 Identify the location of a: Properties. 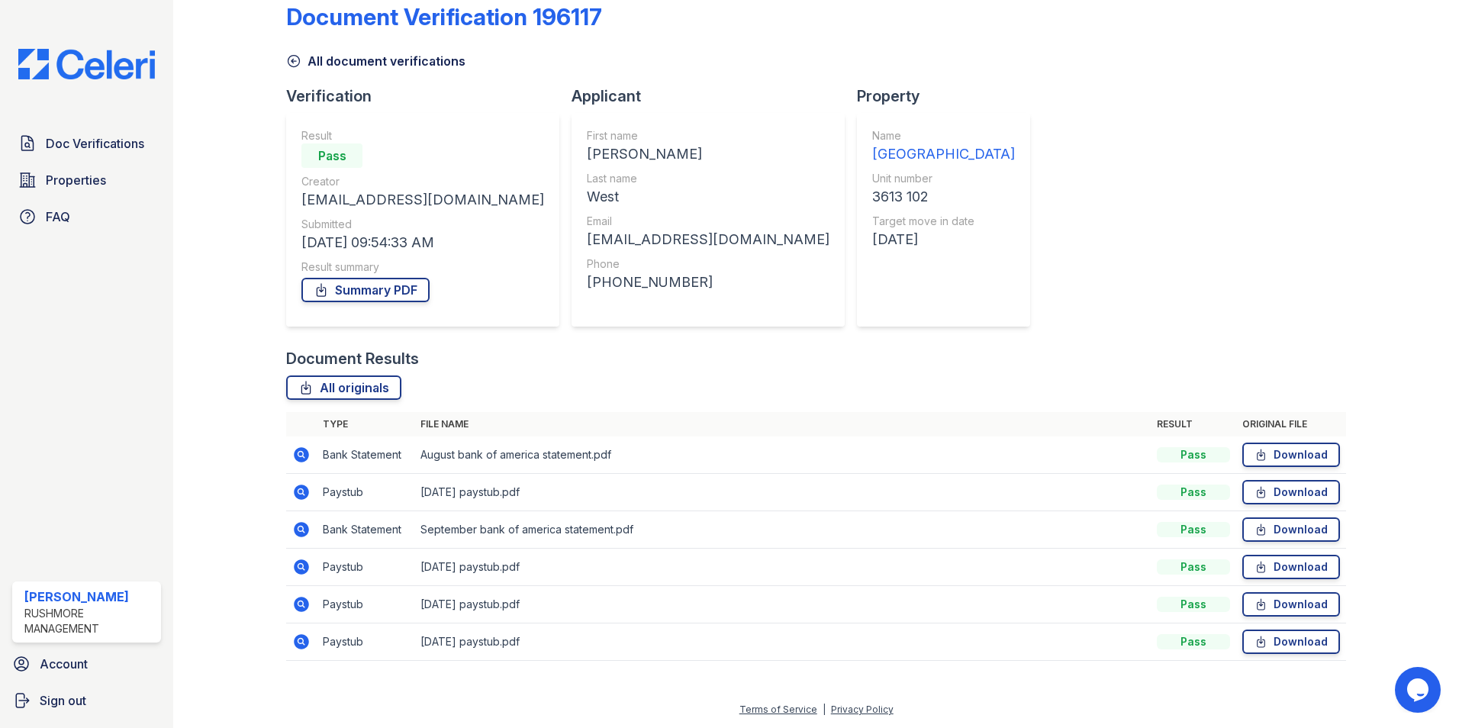
(86, 180).